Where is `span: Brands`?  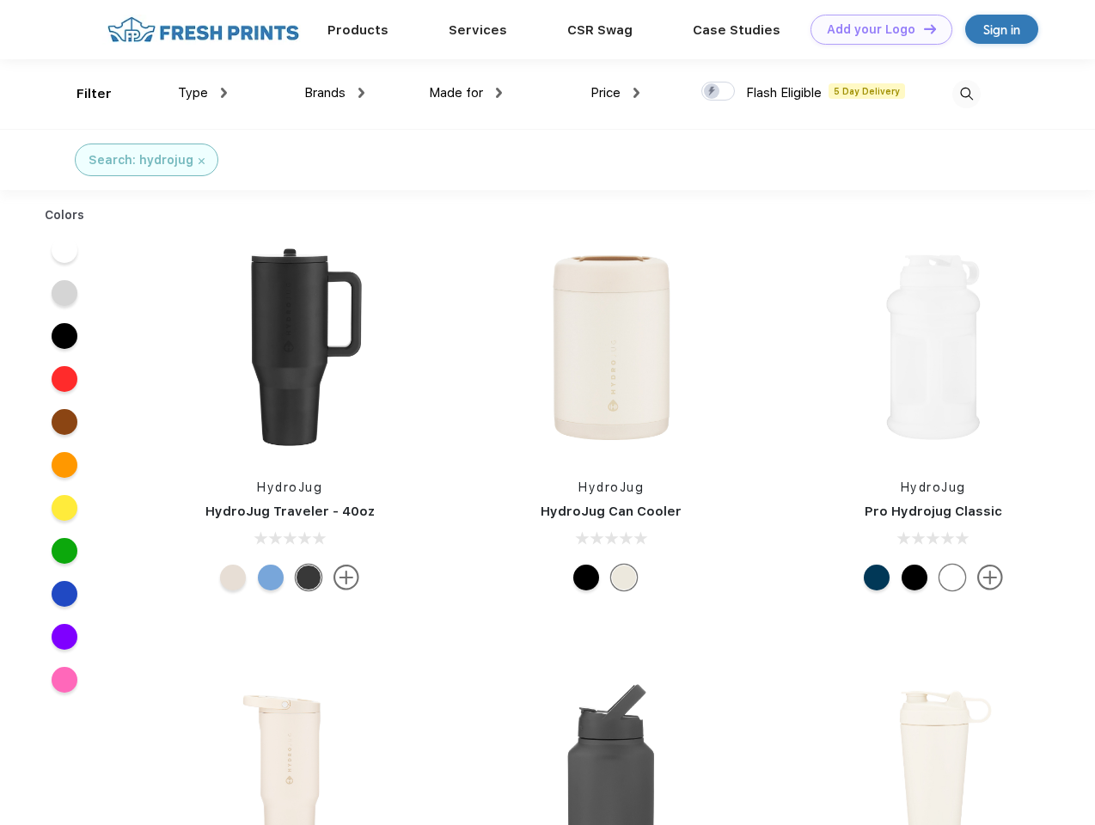
span: Brands is located at coordinates (325, 93).